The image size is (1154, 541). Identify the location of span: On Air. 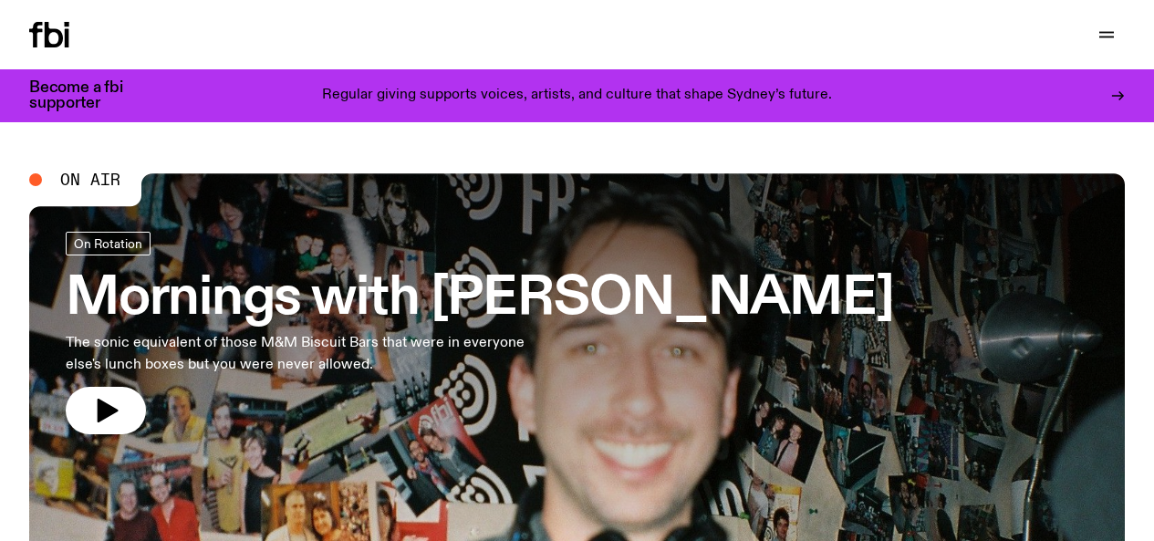
(90, 180).